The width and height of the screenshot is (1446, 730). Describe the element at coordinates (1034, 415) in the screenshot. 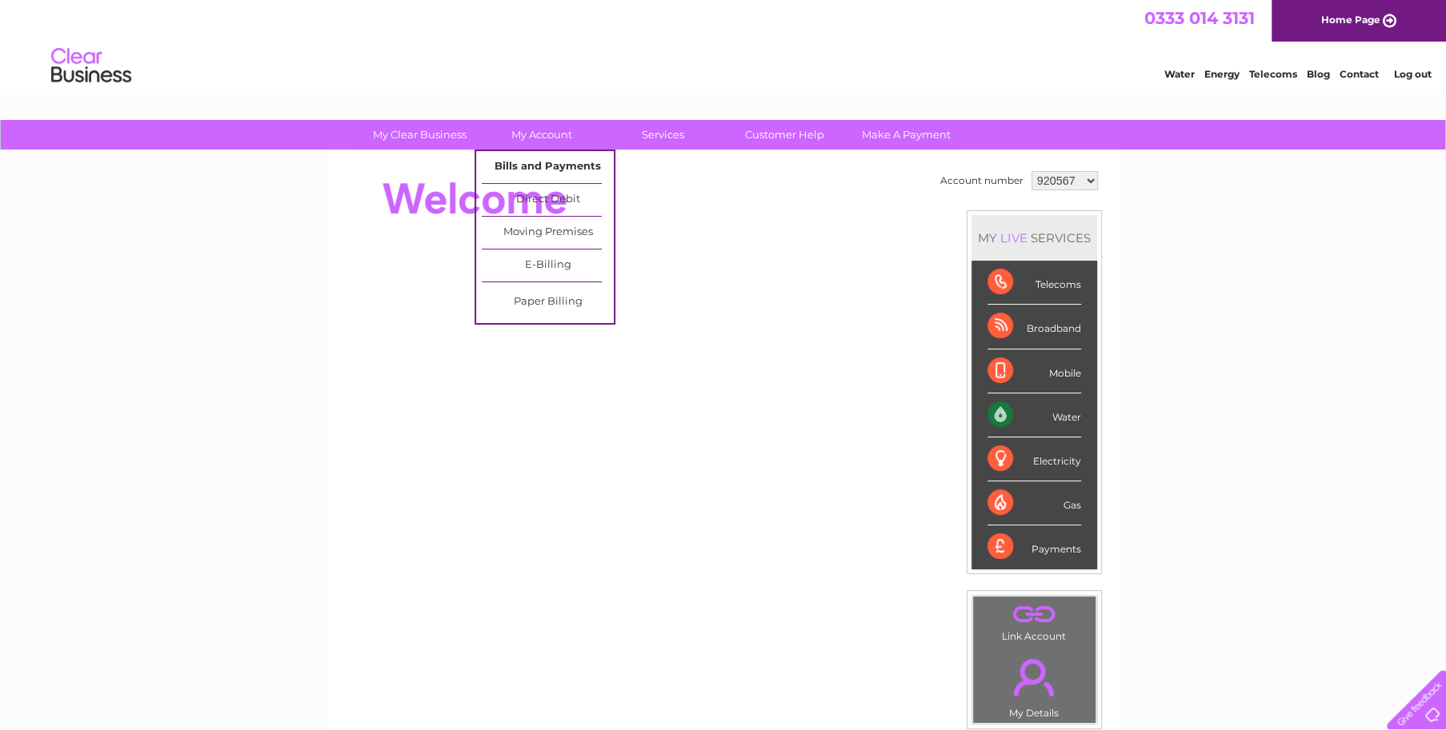

I see `div: Water` at that location.